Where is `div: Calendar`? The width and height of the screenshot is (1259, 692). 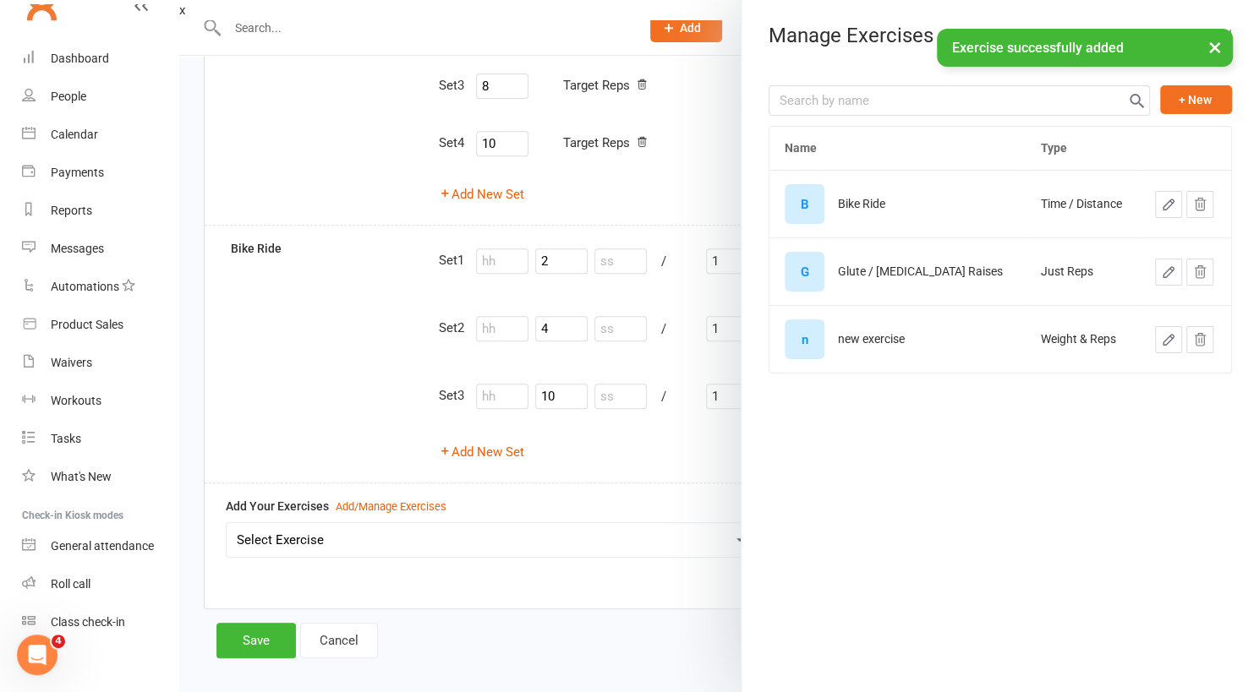 div: Calendar is located at coordinates (74, 134).